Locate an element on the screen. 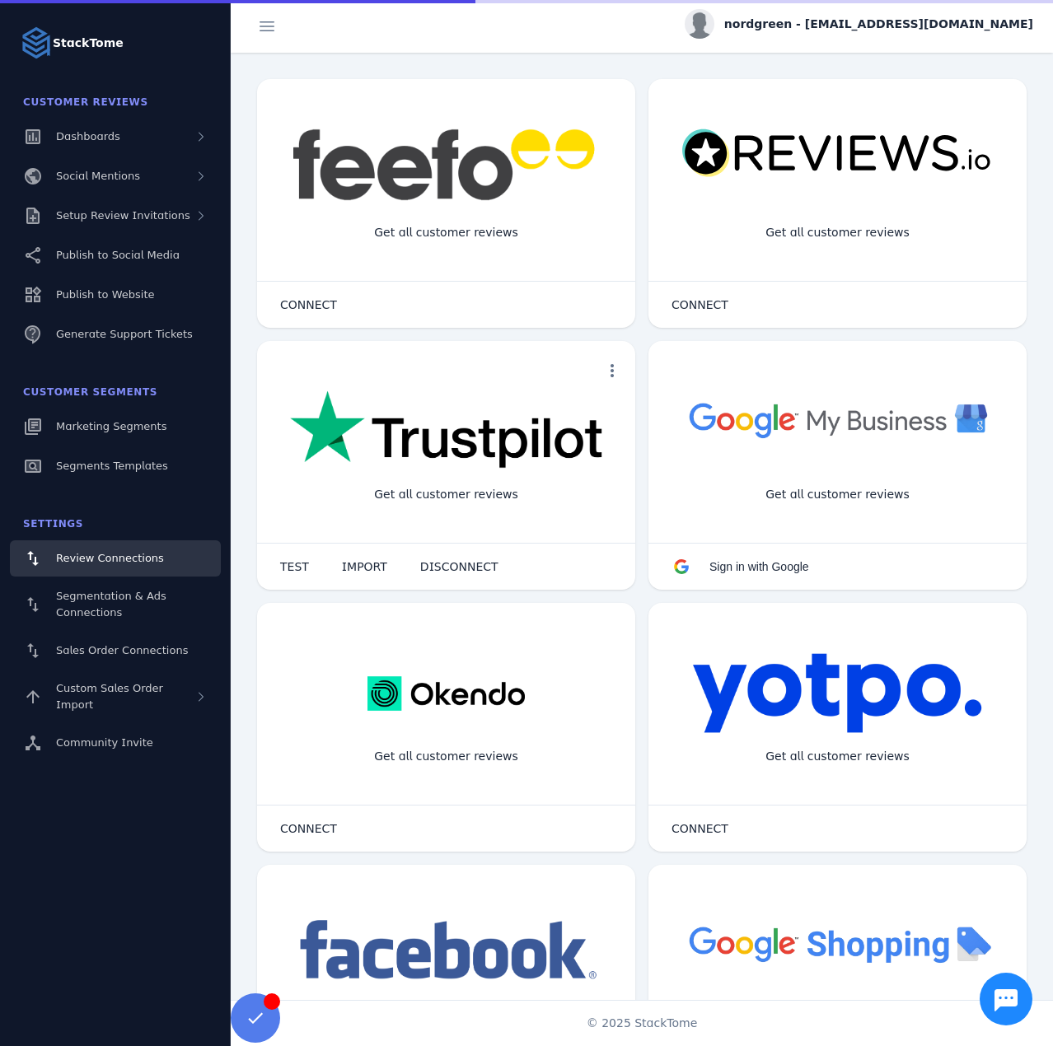 The image size is (1053, 1046). span: IMPORT is located at coordinates (364, 567).